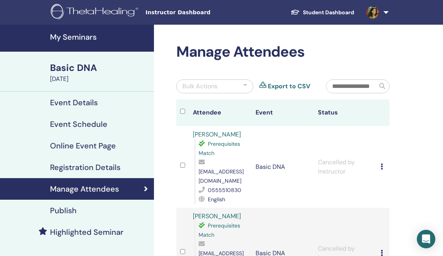 This screenshot has width=443, height=256. What do you see at coordinates (283, 167) in the screenshot?
I see `td: Basic DNA` at bounding box center [283, 167].